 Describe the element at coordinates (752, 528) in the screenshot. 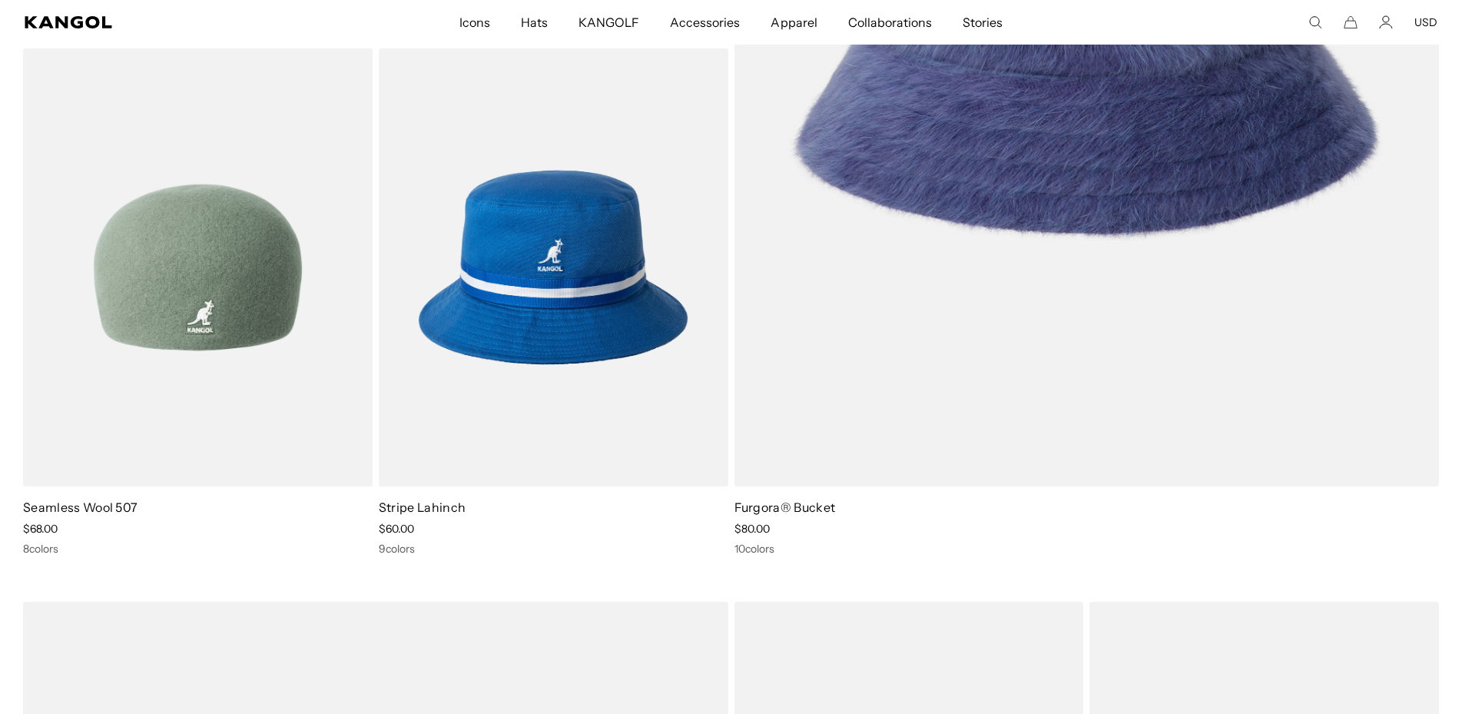

I see `span: $80.00` at that location.